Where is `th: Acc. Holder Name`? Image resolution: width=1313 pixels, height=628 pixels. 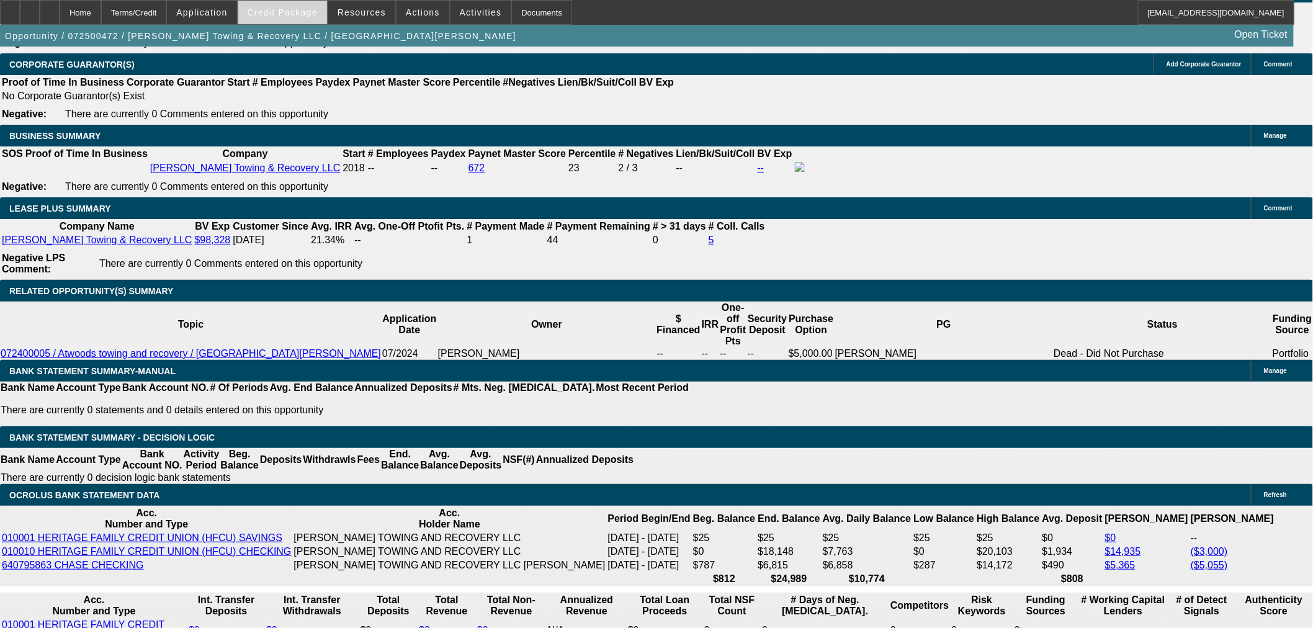 th: Acc. Holder Name is located at coordinates (449, 519).